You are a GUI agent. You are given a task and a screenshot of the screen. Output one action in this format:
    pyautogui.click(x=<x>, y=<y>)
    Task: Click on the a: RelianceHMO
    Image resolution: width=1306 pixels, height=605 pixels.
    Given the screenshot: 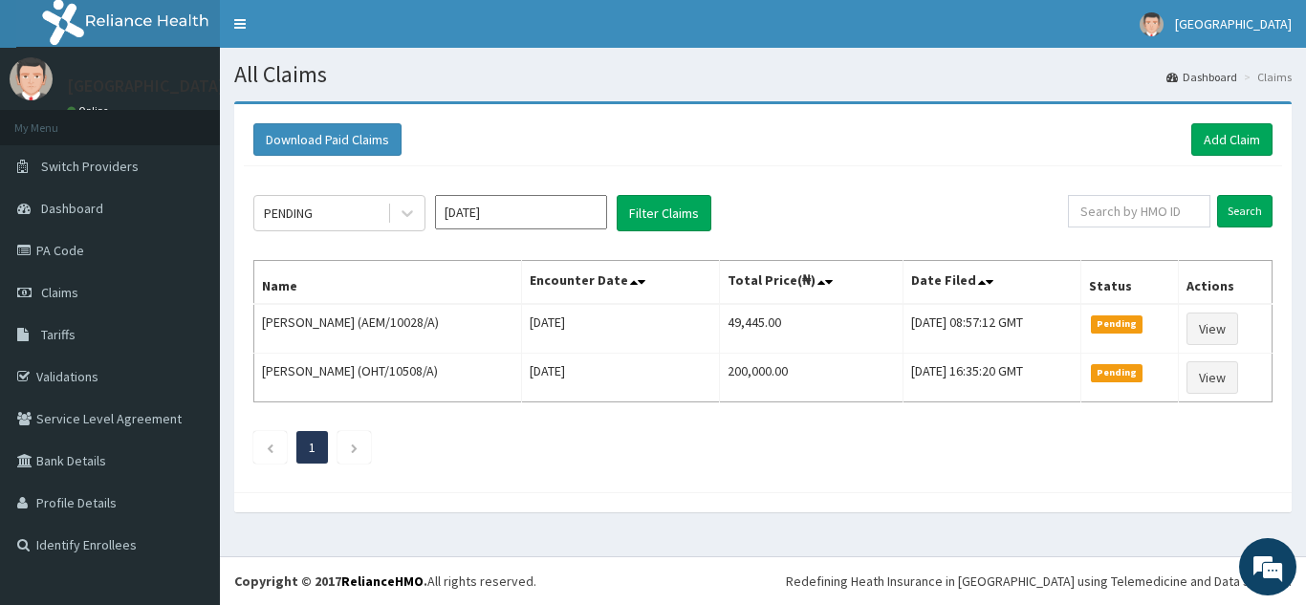 What is the action you would take?
    pyautogui.click(x=382, y=581)
    